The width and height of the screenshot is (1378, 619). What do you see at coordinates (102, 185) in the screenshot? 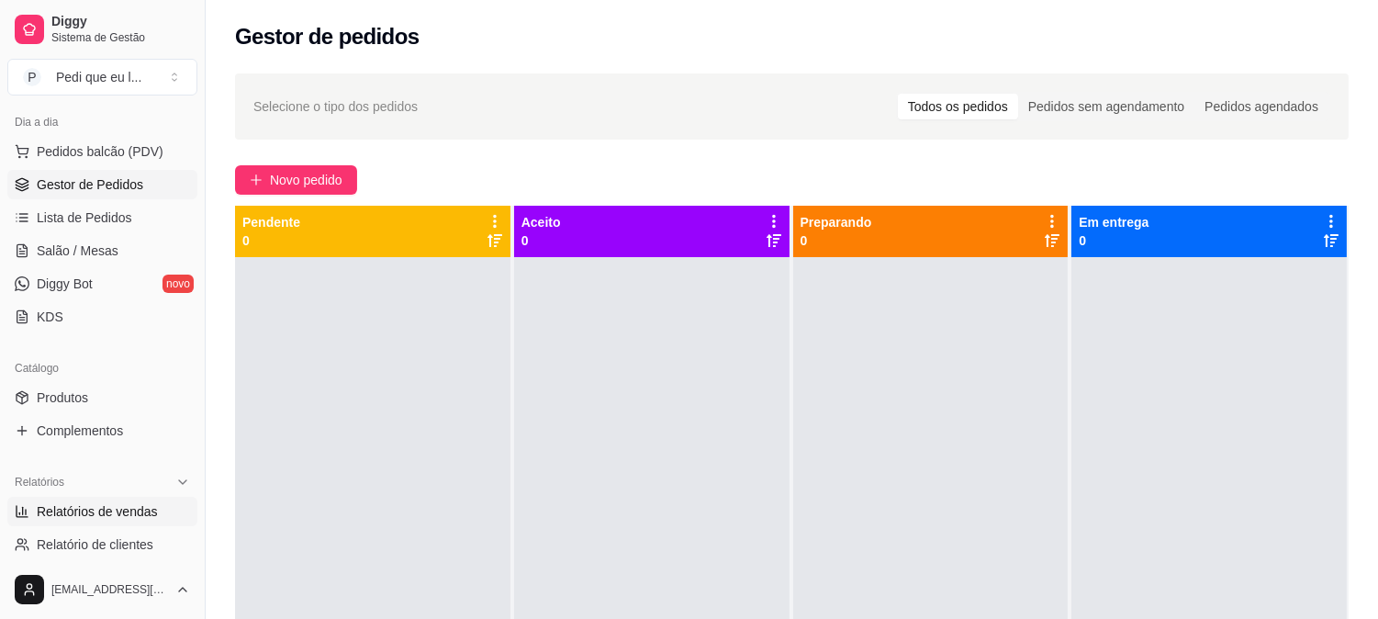
I see `a: Gestor de Pedidos` at bounding box center [102, 185].